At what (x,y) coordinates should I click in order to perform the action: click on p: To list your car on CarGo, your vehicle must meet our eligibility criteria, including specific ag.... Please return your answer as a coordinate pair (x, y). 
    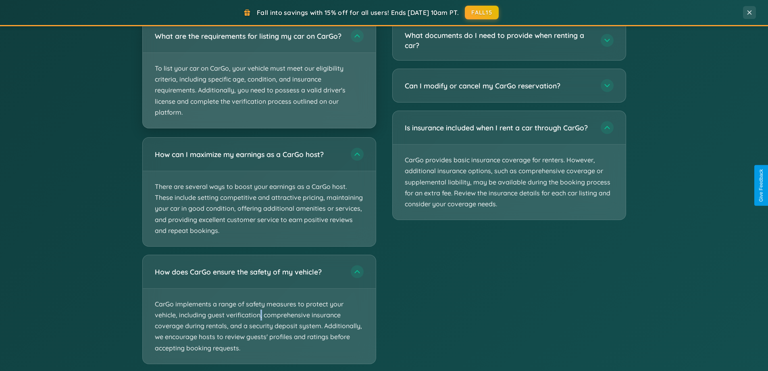
    Looking at the image, I should click on (259, 90).